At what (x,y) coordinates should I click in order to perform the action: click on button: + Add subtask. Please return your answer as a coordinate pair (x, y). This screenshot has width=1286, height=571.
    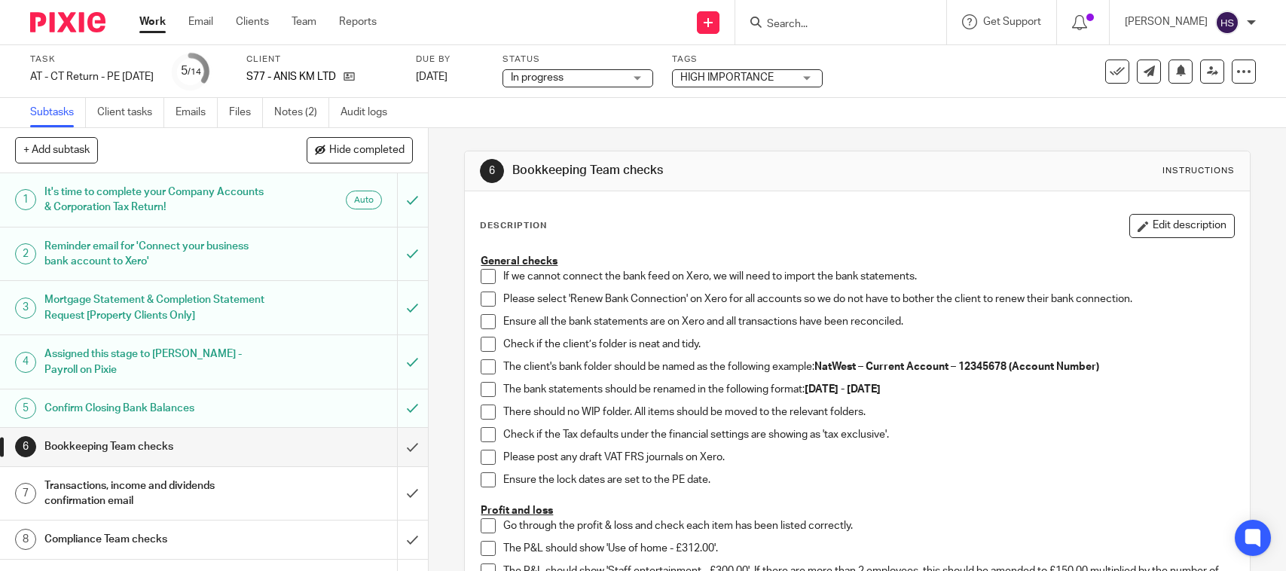
    Looking at the image, I should click on (57, 150).